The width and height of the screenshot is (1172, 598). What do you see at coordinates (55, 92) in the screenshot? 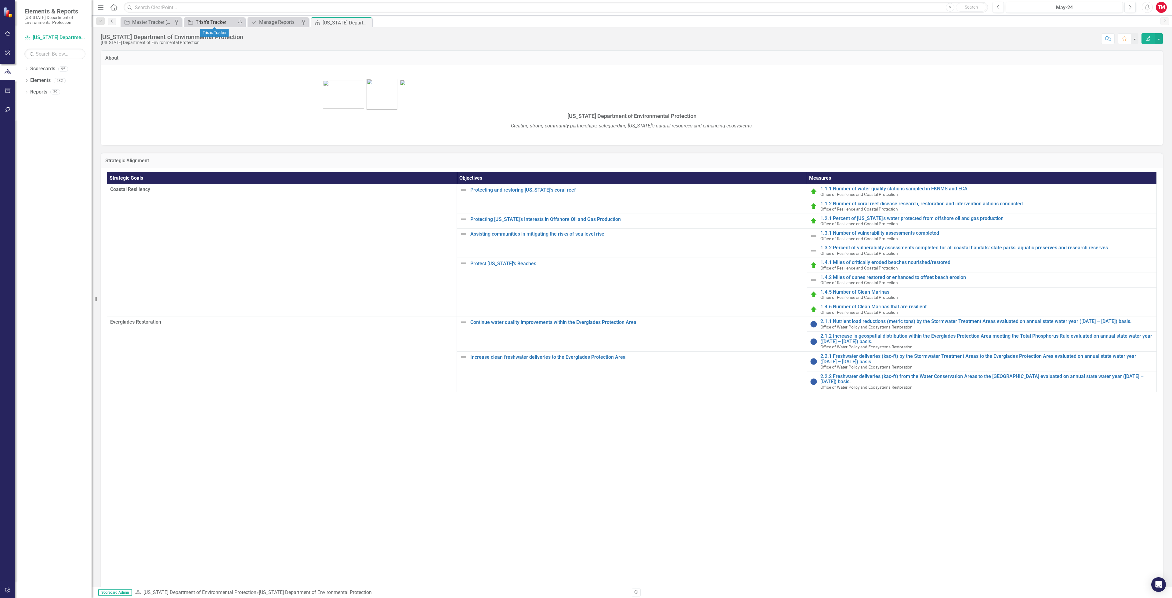
I see `div: 39` at bounding box center [55, 92].